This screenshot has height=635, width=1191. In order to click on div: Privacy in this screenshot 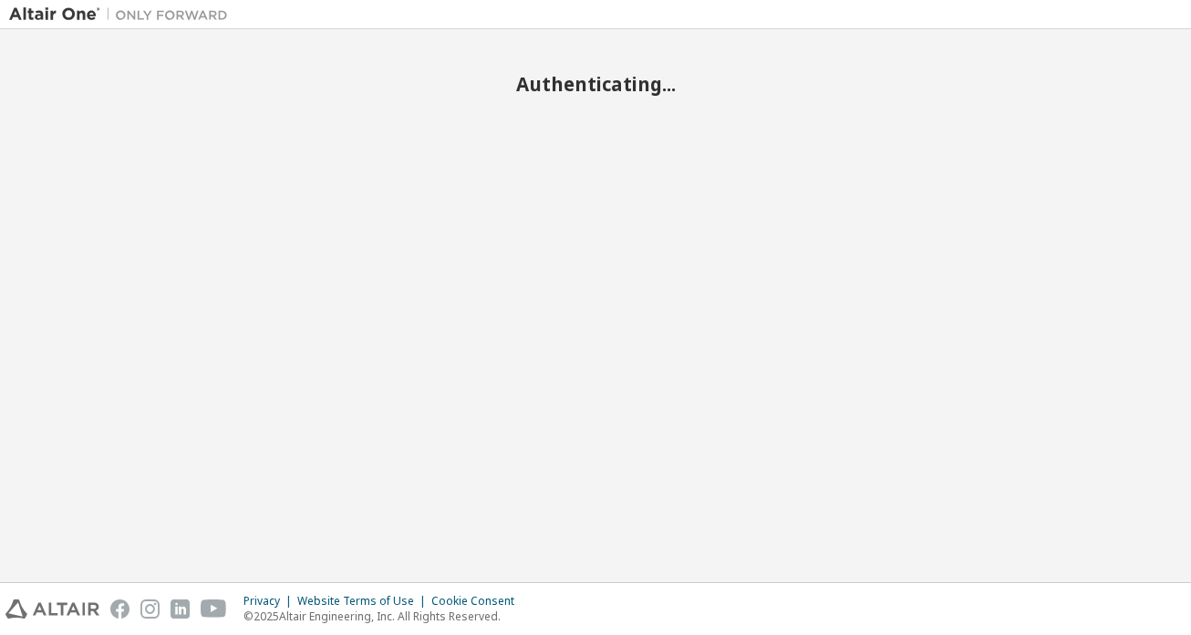, I will do `click(270, 601)`.